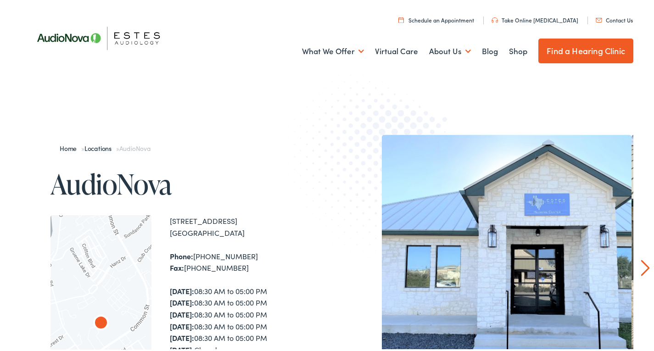 This screenshot has width=654, height=351. I want to click on a: What We Offer, so click(333, 50).